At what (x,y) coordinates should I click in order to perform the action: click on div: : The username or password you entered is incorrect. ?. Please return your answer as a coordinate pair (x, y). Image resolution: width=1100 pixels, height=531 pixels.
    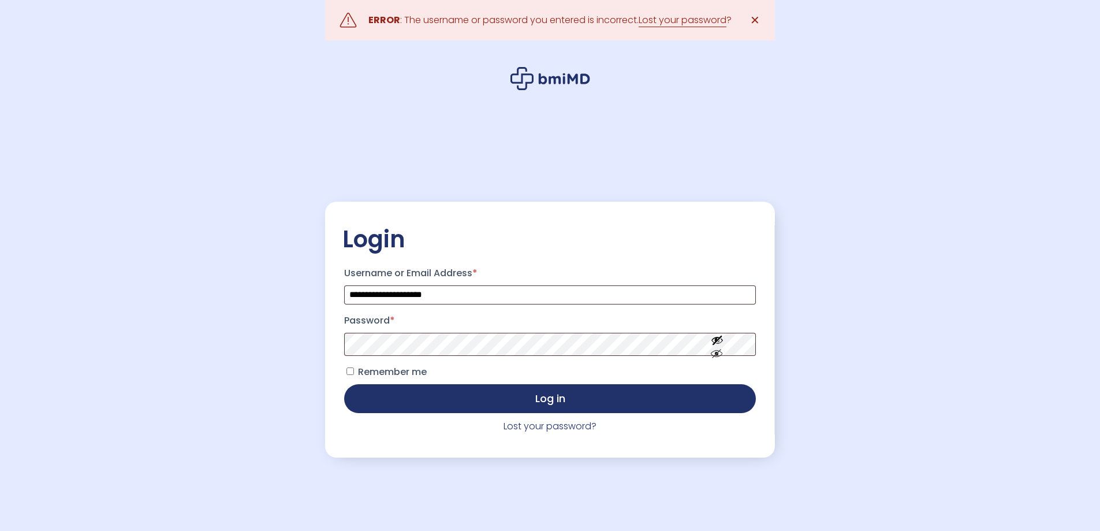
    Looking at the image, I should click on (550, 20).